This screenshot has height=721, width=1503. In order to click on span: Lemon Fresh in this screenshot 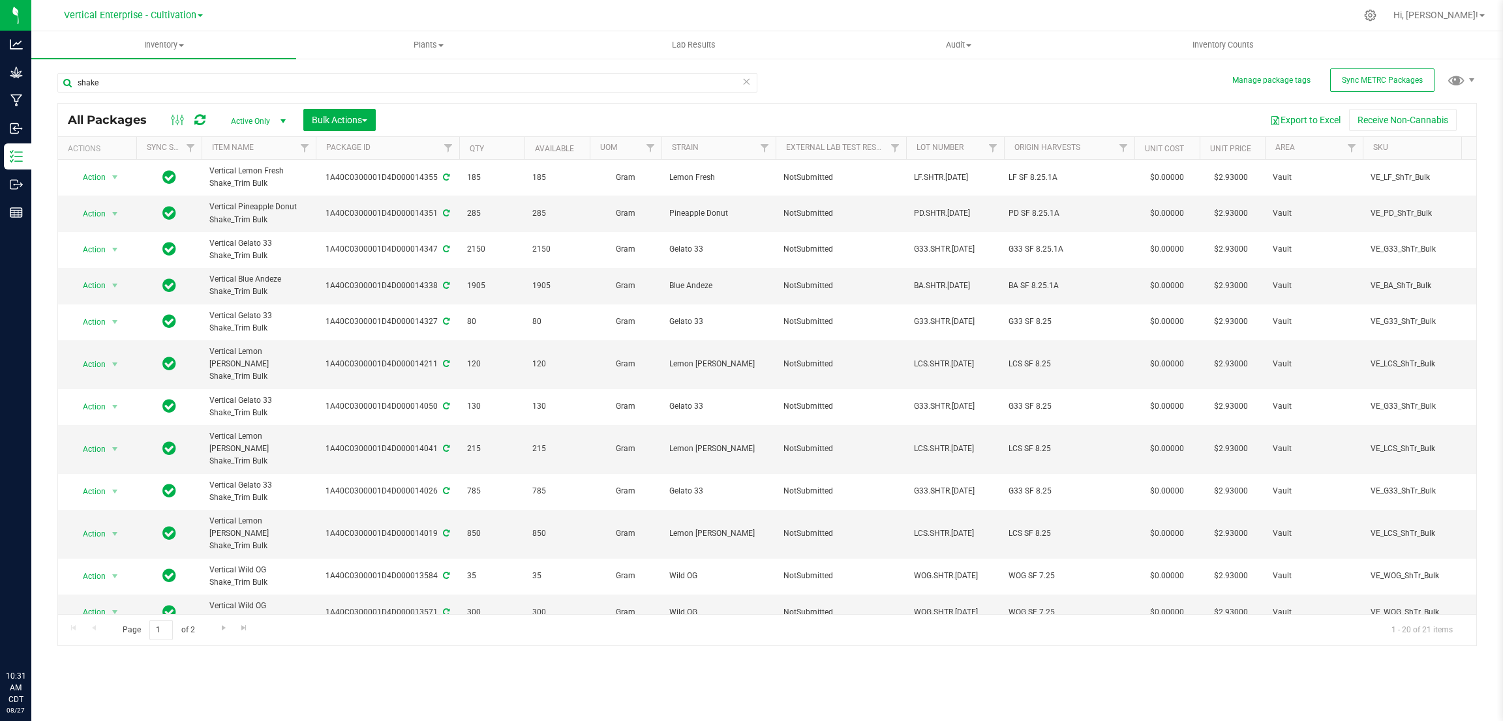, I will do `click(718, 177)`.